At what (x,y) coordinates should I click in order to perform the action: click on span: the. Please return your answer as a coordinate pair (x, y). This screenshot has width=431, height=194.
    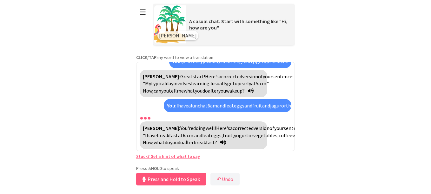
    Looking at the image, I should click on (290, 106).